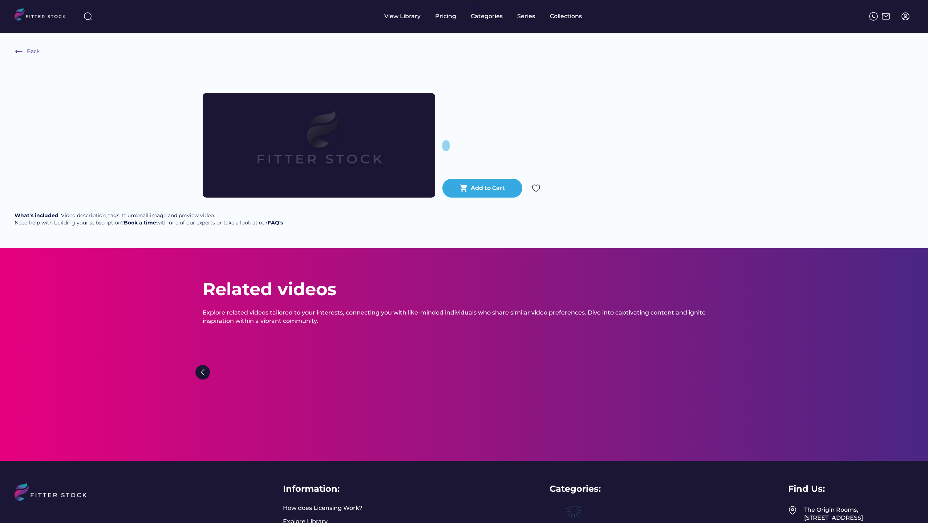 Image resolution: width=928 pixels, height=523 pixels. What do you see at coordinates (806, 489) in the screenshot?
I see `div: Find Us:` at bounding box center [806, 489].